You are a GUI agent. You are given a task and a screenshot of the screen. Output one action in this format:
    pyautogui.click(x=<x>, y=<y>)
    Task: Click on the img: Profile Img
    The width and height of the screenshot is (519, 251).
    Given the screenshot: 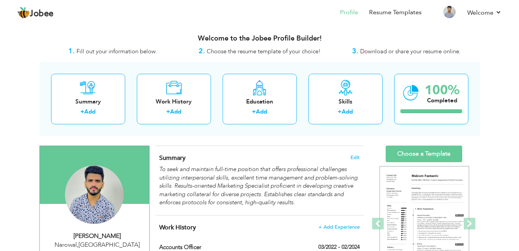 What is the action you would take?
    pyautogui.click(x=449, y=12)
    